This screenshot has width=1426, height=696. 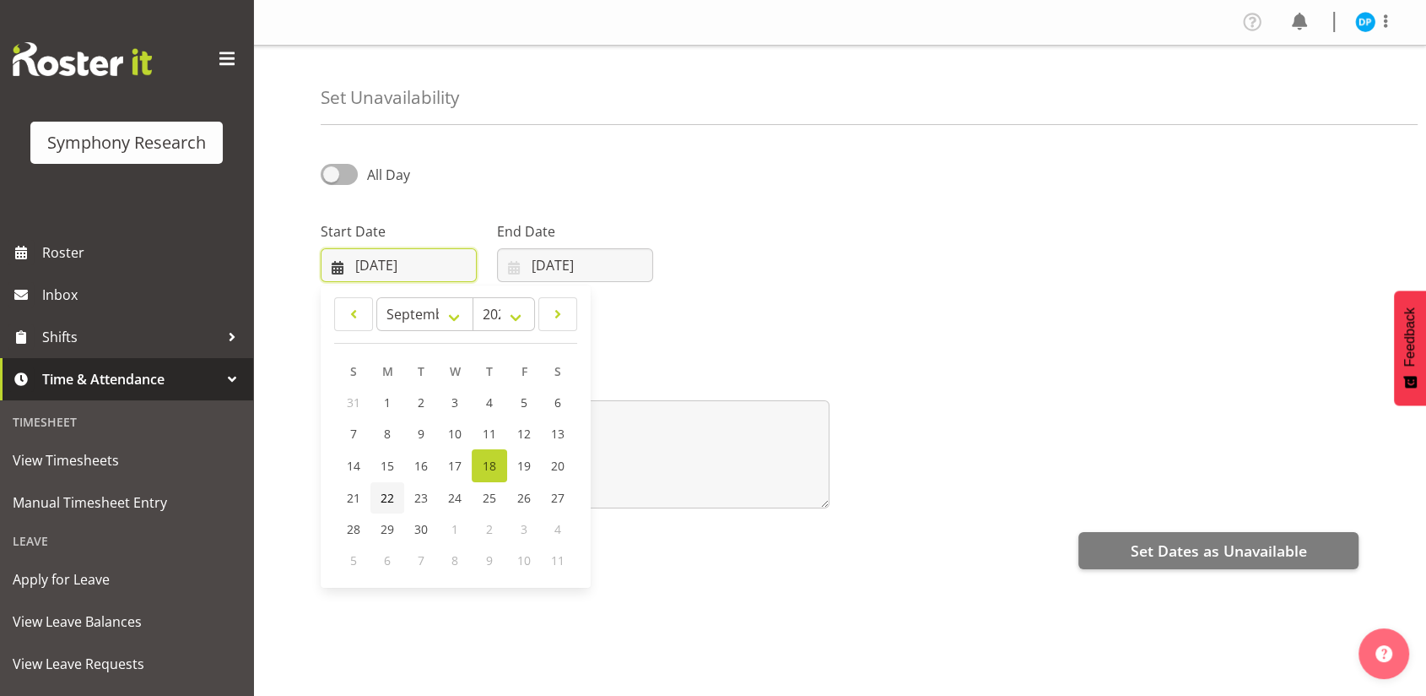 I want to click on a: 2, so click(x=421, y=402).